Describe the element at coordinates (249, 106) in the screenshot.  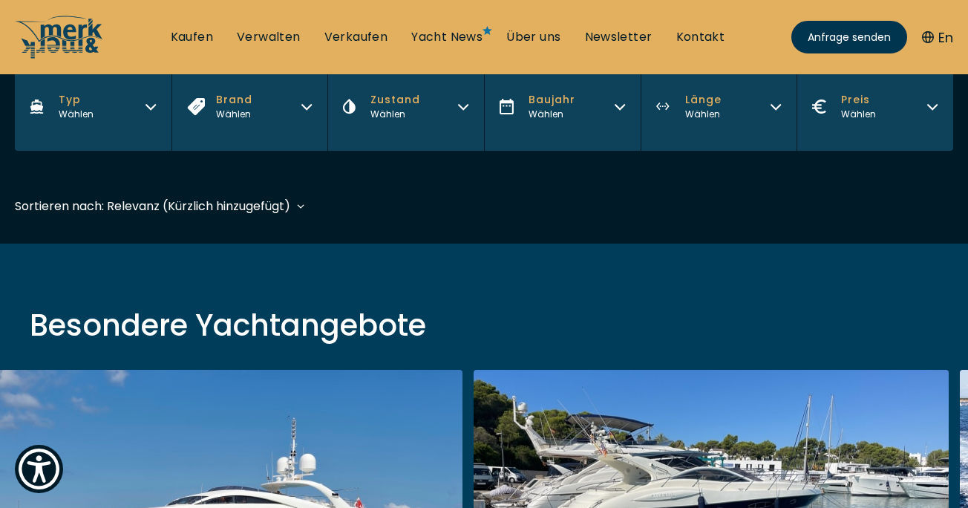
I see `button: BrandWählen` at that location.